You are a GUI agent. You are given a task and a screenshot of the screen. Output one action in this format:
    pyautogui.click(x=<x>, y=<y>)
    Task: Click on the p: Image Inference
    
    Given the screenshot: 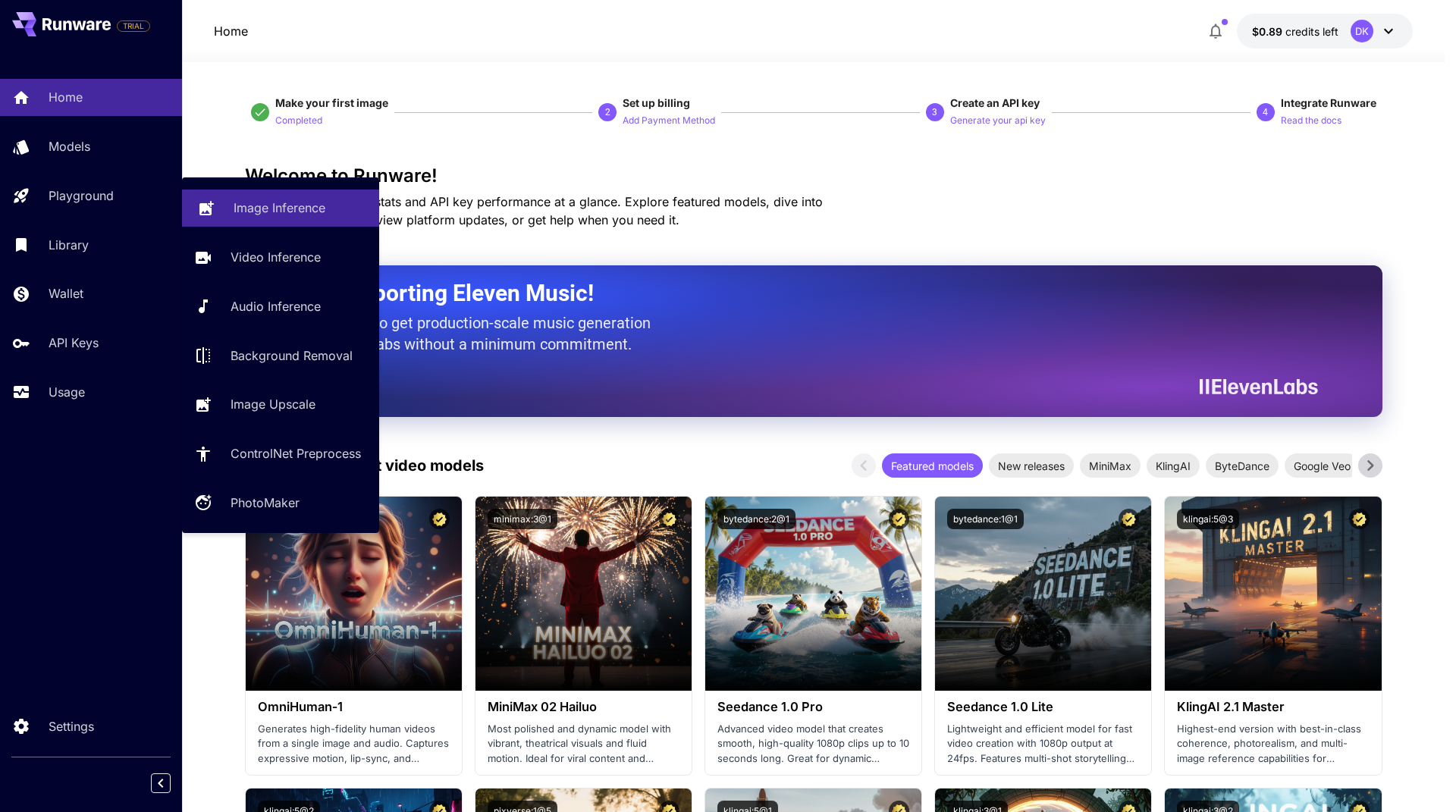 What is the action you would take?
    pyautogui.click(x=280, y=208)
    